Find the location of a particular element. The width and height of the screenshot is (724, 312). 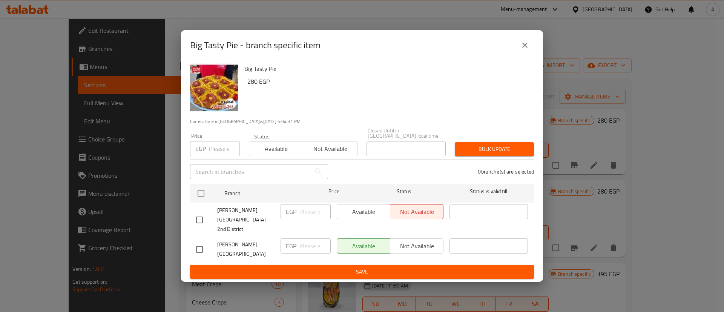

span: Status is valid till is located at coordinates (489, 191).